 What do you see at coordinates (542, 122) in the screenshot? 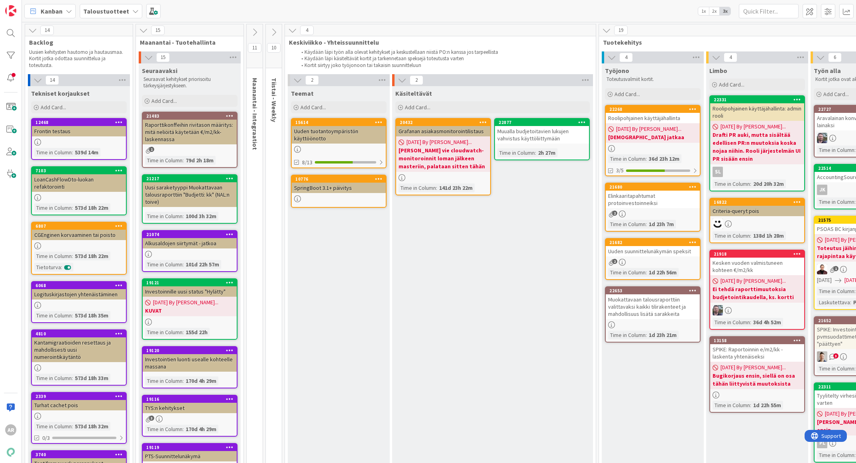
I see `div: 22877` at bounding box center [542, 122].